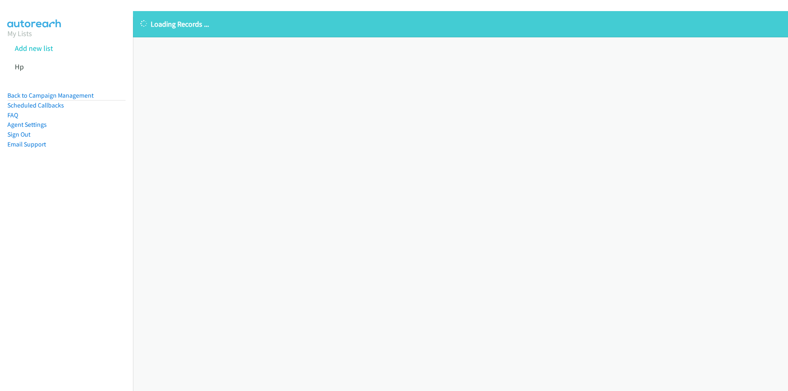 The image size is (788, 391). I want to click on a: Back to Campaign Management, so click(50, 95).